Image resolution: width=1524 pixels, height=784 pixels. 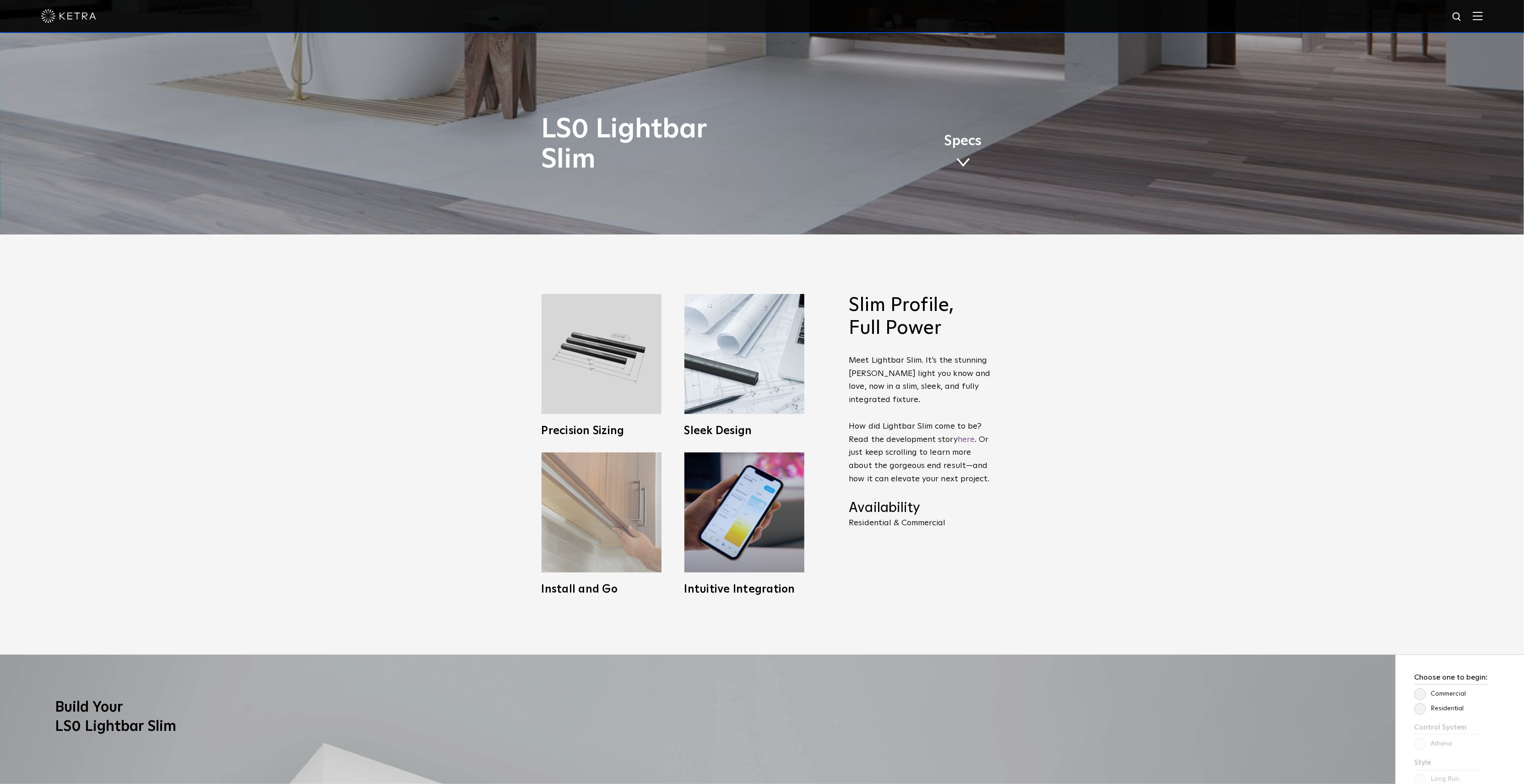 What do you see at coordinates (68, 16) in the screenshot?
I see `img: ketra-logo-2019-white` at bounding box center [68, 16].